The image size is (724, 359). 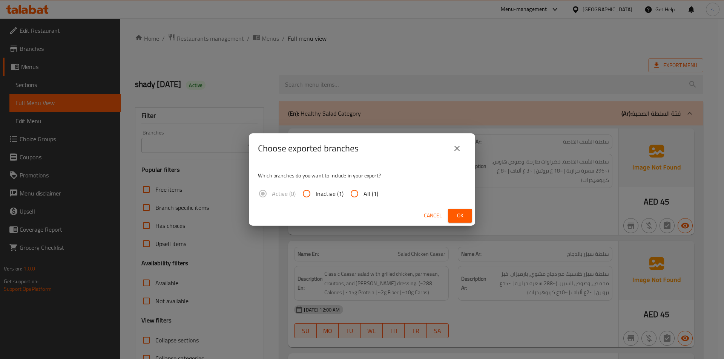 I want to click on p: Which branches do you want to include in your export?, so click(x=362, y=176).